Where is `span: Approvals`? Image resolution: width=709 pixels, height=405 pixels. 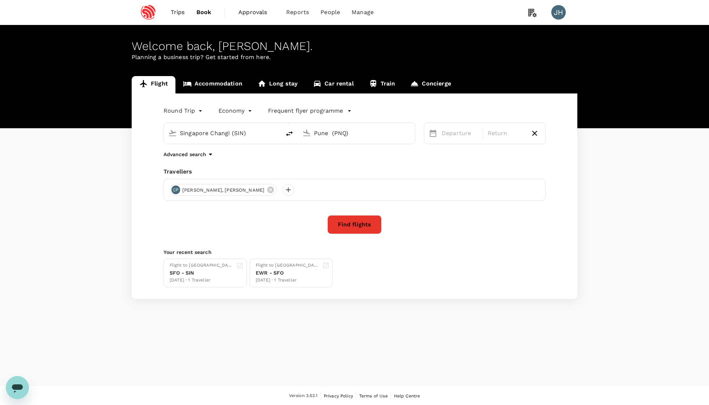 span: Approvals is located at coordinates (257, 12).